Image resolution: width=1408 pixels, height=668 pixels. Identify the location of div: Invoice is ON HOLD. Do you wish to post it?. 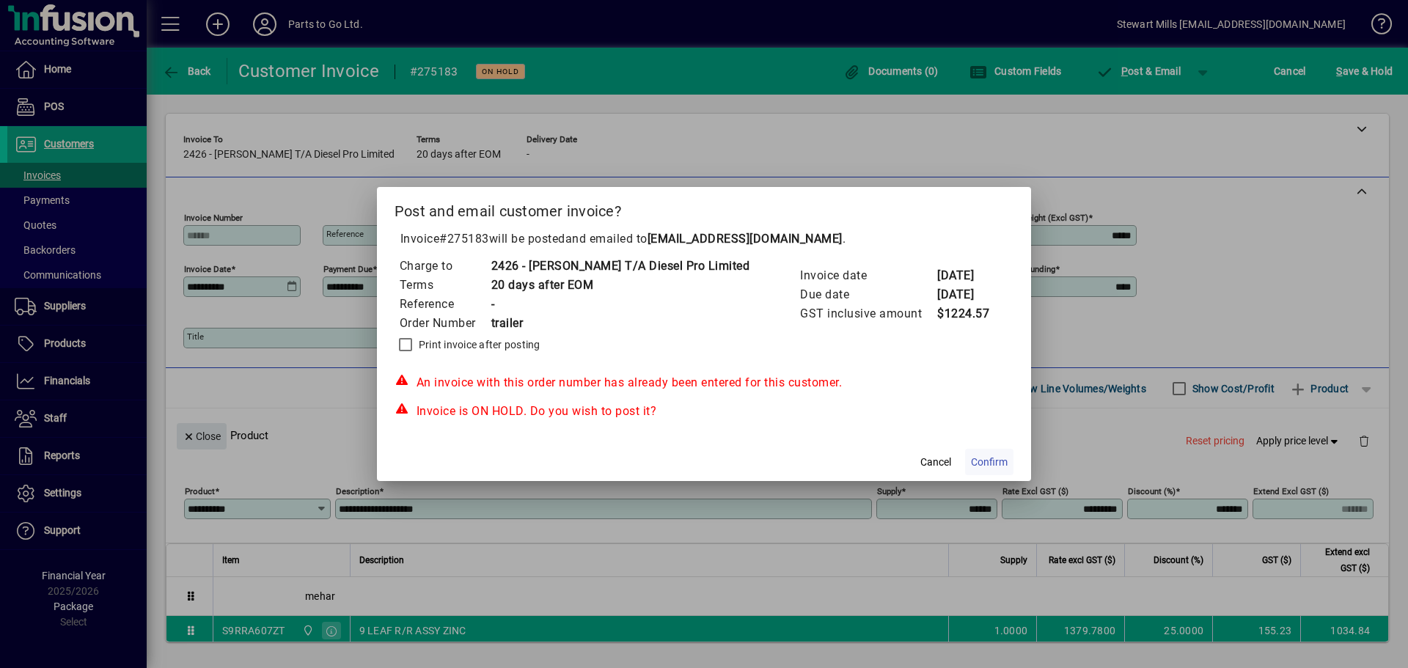
(704, 411).